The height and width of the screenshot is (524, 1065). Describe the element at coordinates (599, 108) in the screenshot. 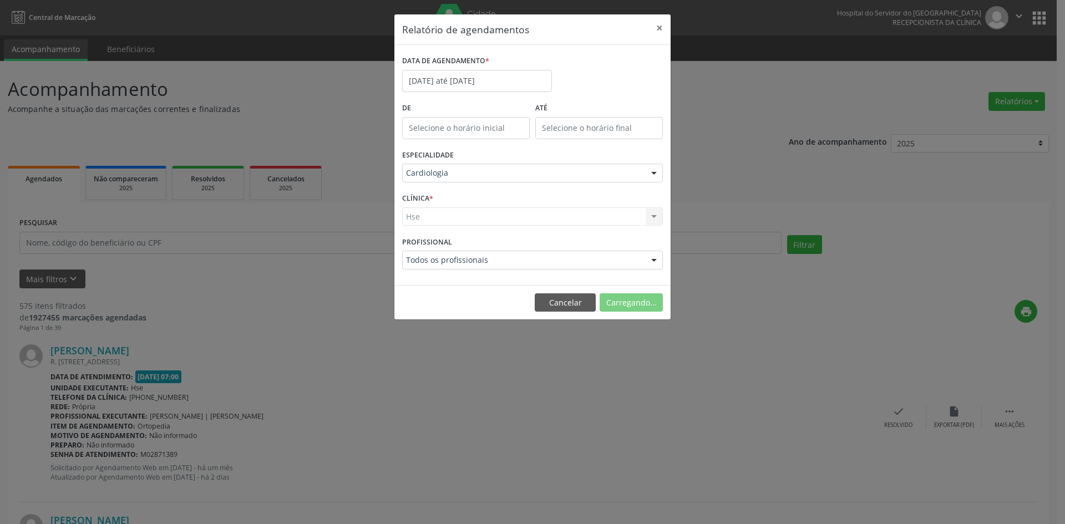

I see `label: ATÉ` at that location.